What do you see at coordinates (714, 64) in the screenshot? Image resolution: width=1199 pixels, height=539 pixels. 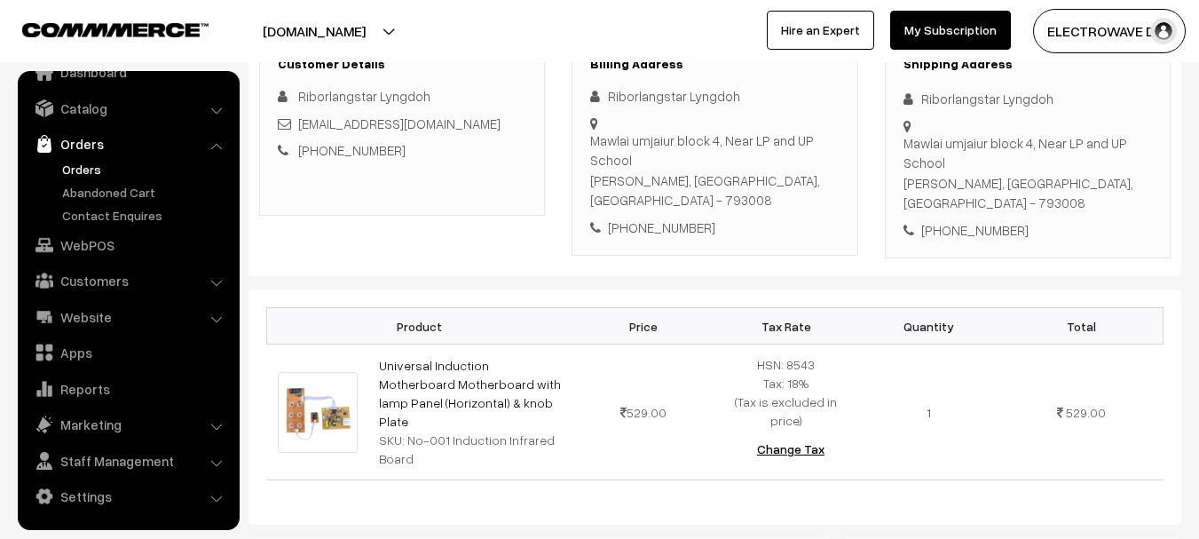 I see `h3: Billing Address` at bounding box center [714, 64].